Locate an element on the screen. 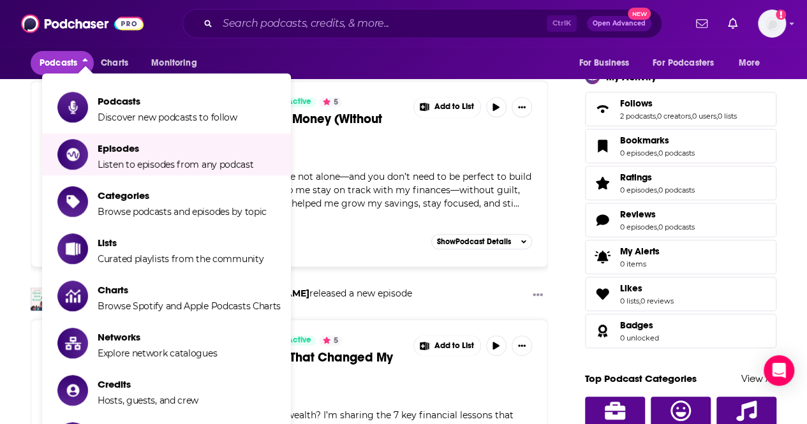 The height and width of the screenshot is (424, 807). a: My Alerts is located at coordinates (681, 257).